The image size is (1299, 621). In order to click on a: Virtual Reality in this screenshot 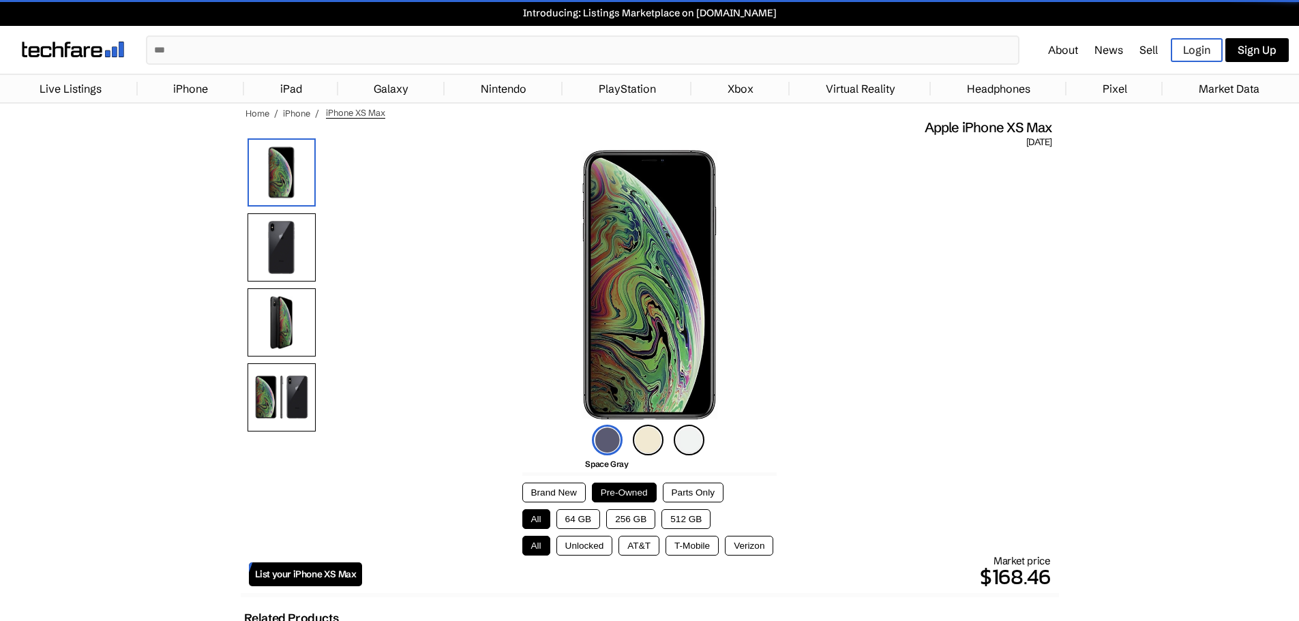, I will do `click(861, 89)`.